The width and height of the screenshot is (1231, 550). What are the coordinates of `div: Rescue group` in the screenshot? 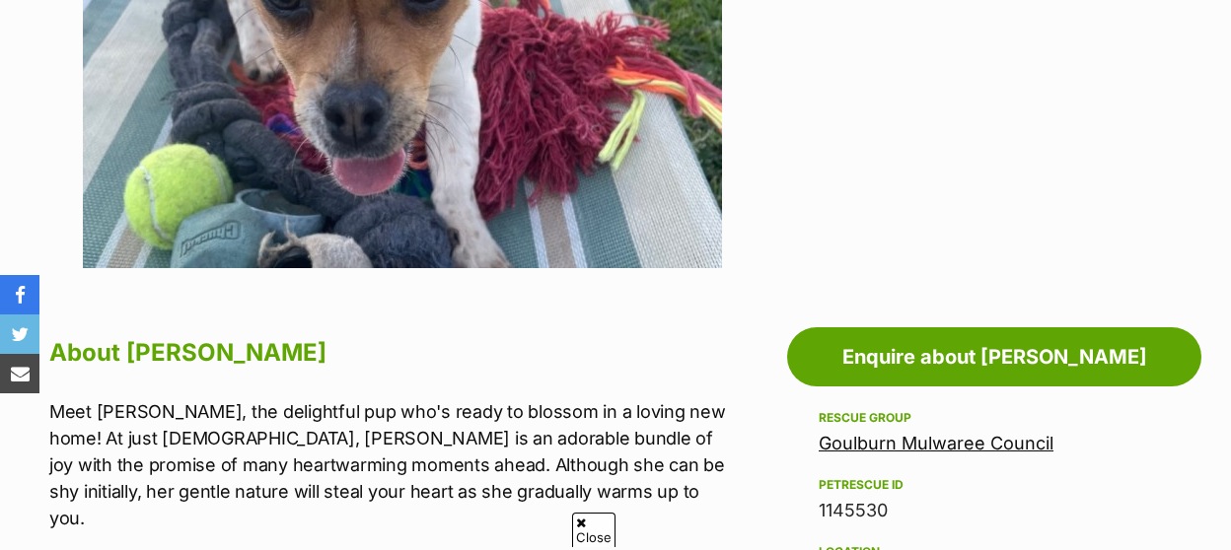 It's located at (994, 418).